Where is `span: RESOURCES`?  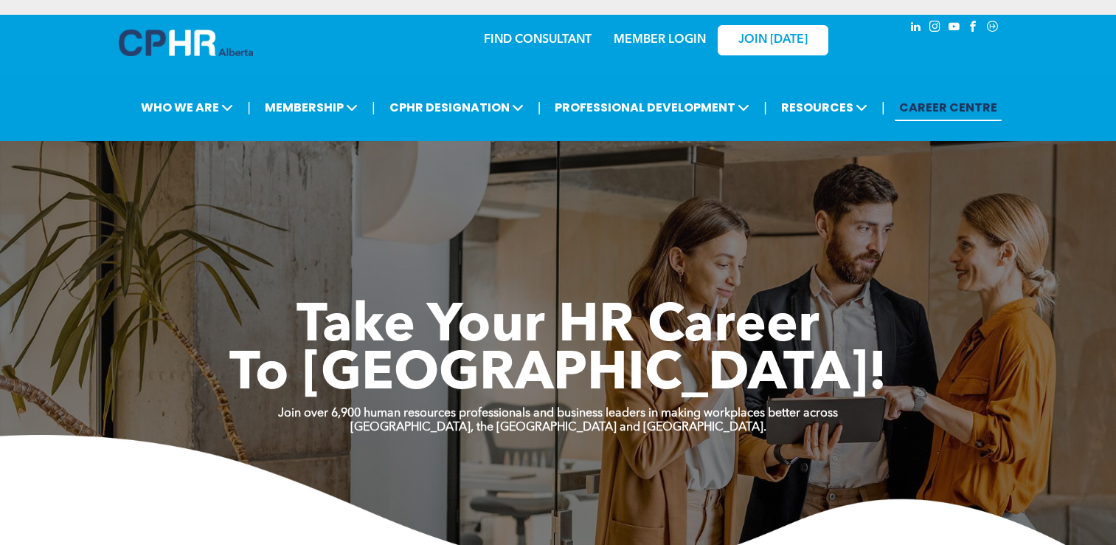
span: RESOURCES is located at coordinates (824, 107).